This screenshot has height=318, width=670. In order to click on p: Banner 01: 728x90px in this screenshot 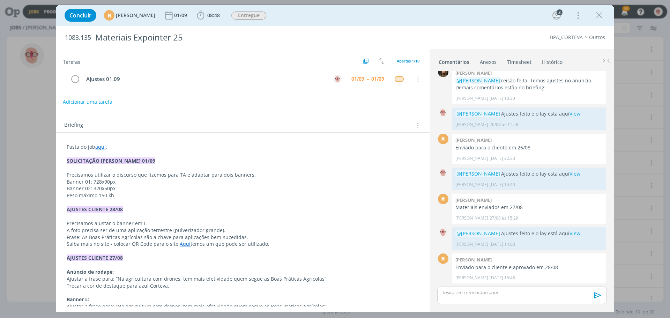, I will do `click(243, 182)`.